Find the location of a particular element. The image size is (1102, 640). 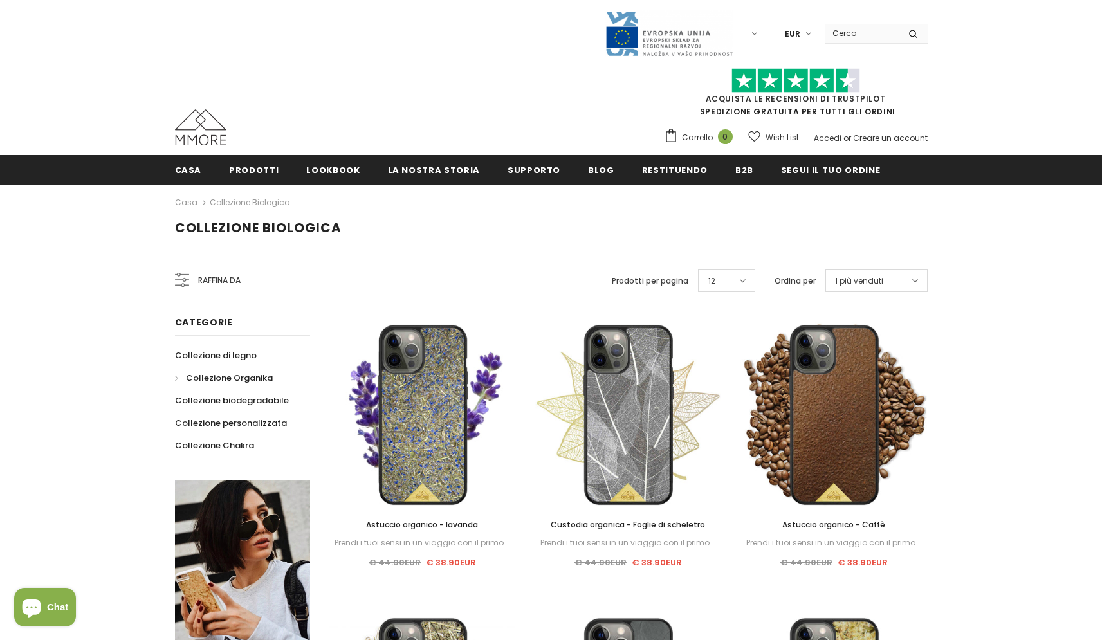

a: Creare un account is located at coordinates (890, 138).